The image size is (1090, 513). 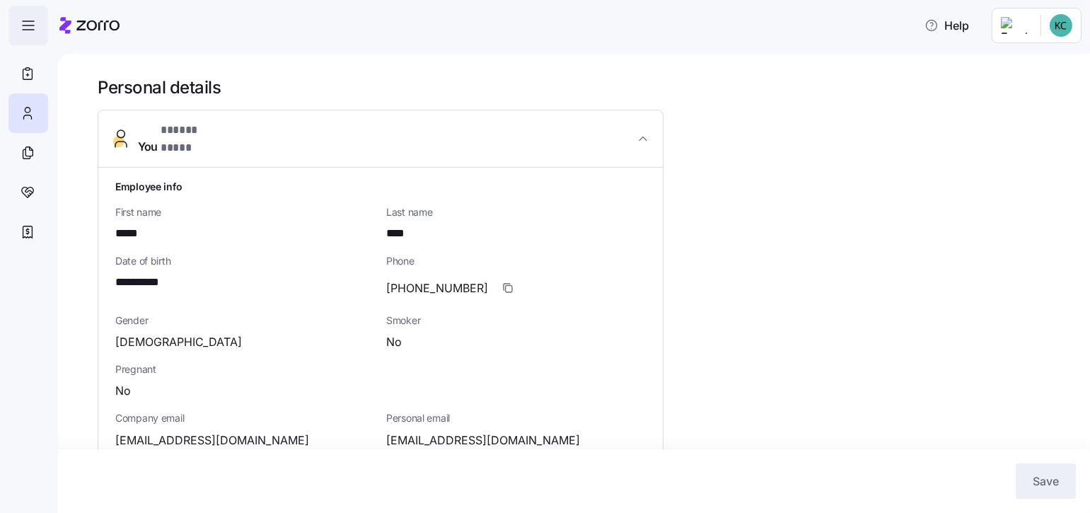 What do you see at coordinates (1015, 25) in the screenshot?
I see `img: Employer logo` at bounding box center [1015, 25].